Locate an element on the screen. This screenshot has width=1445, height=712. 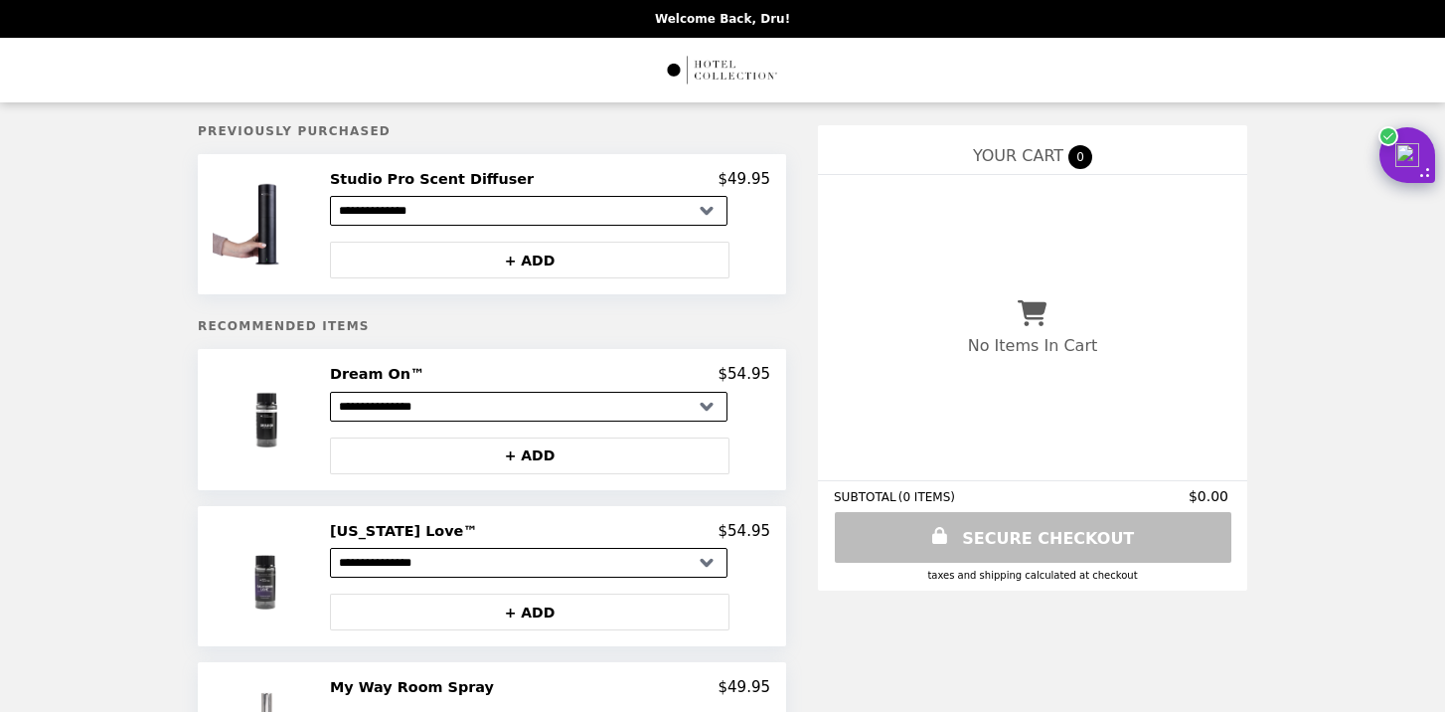
h5: Previously Purchased is located at coordinates (492, 131).